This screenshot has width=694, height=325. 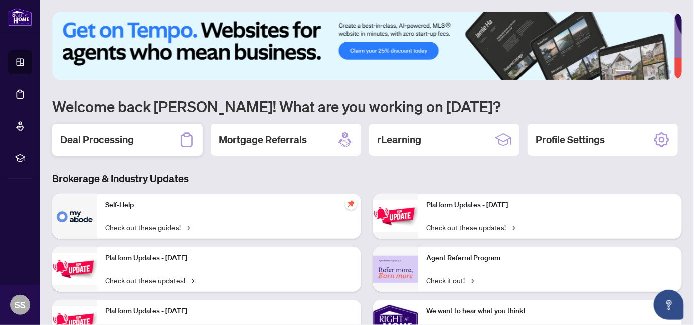 I want to click on a: Check it out!→, so click(x=450, y=281).